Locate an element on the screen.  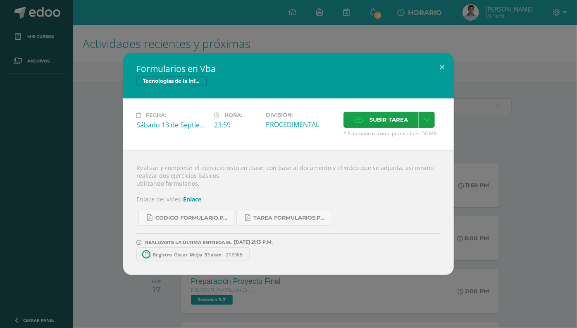
span: REALIZASTE LA ÚLTIMA ENTREGA EL is located at coordinates (189, 242).